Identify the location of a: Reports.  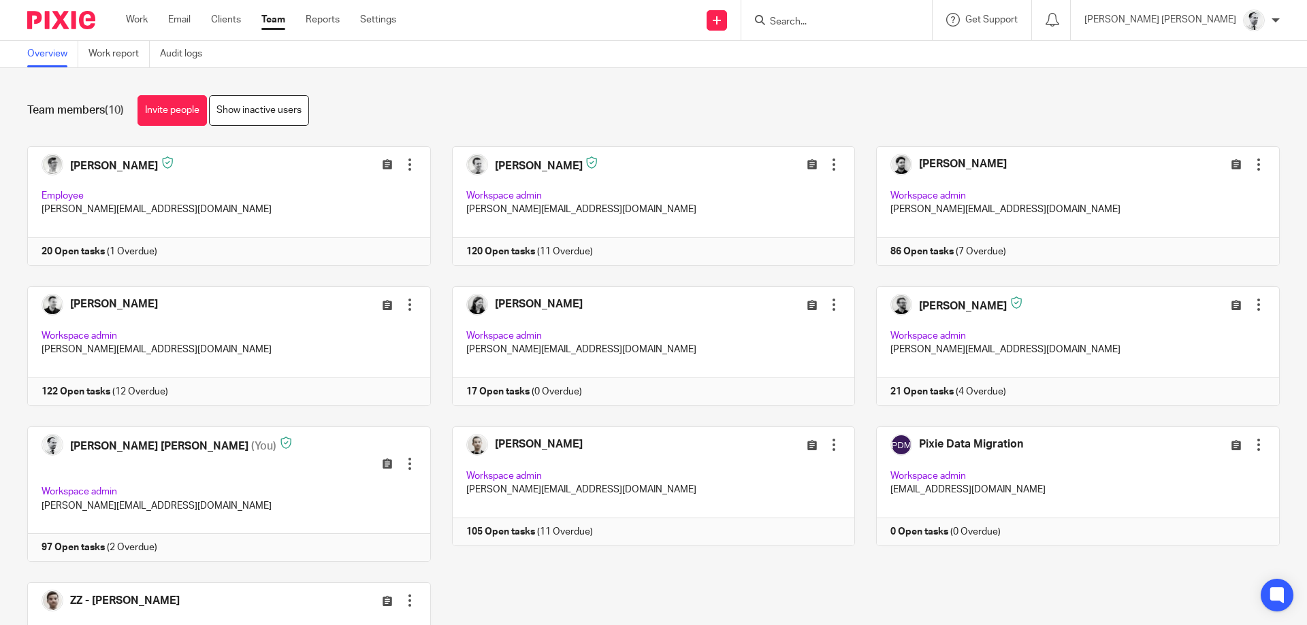
(323, 20).